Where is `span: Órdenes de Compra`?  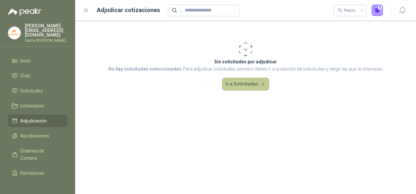 span: Órdenes de Compra is located at coordinates (41, 155).